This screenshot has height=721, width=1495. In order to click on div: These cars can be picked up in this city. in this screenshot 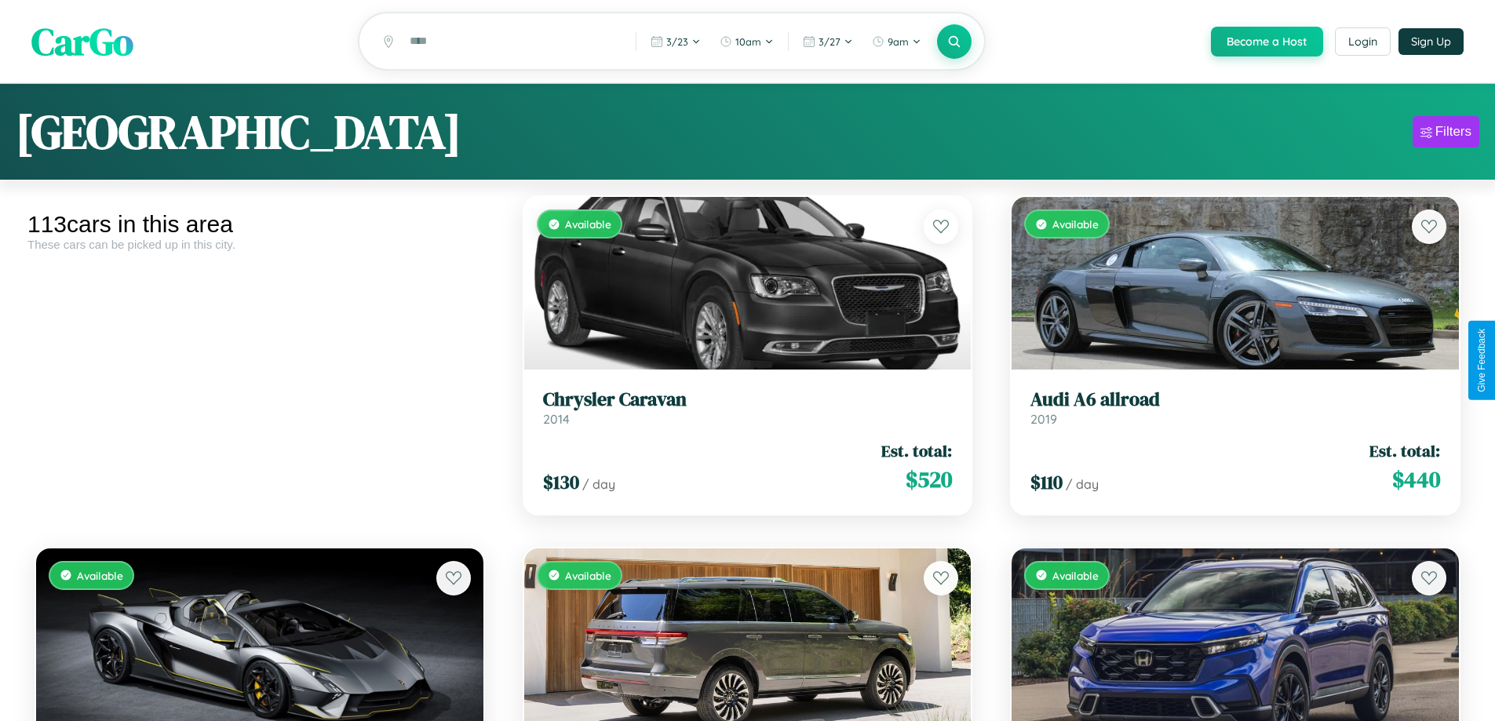, I will do `click(260, 244)`.